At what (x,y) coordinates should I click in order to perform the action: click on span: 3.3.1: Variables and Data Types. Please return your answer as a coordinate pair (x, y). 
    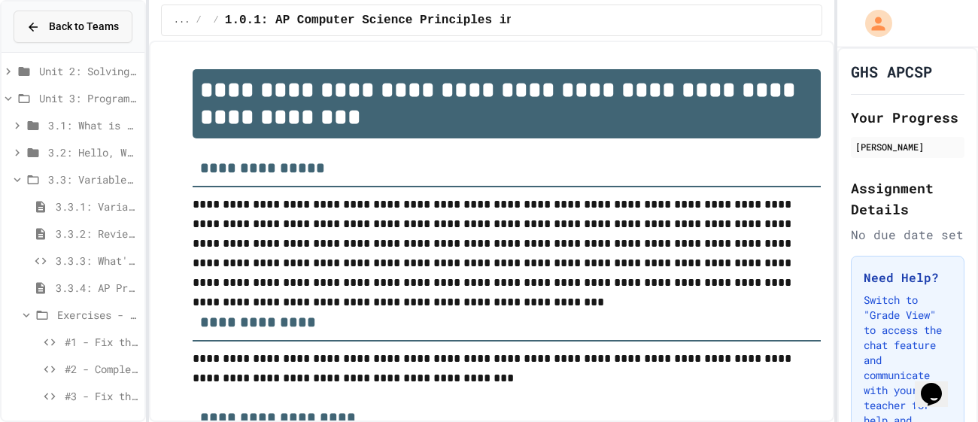
    Looking at the image, I should click on (97, 206).